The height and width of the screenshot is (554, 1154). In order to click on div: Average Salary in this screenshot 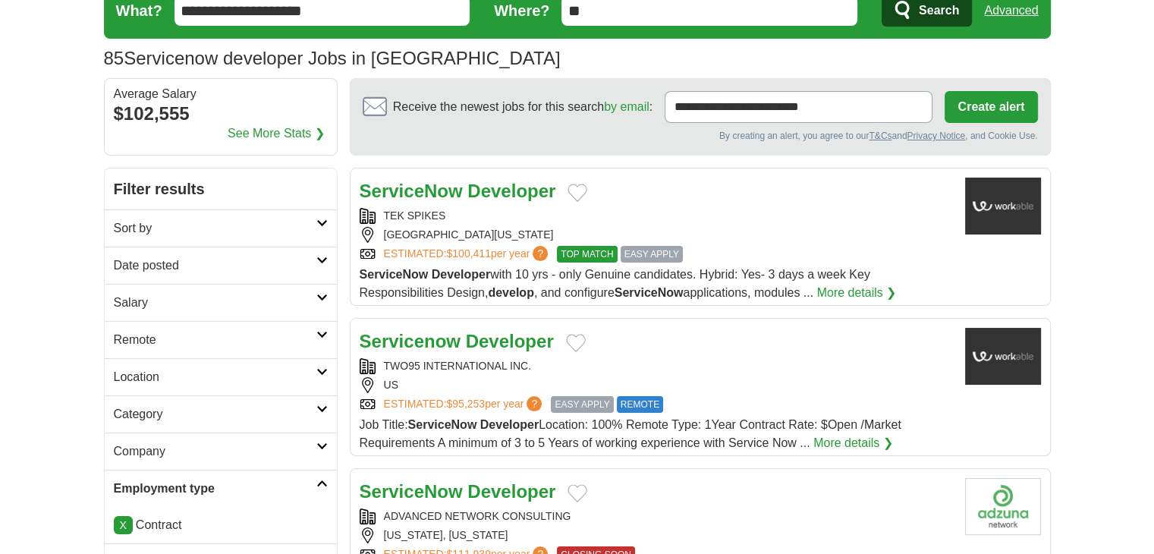, I will do `click(221, 94)`.